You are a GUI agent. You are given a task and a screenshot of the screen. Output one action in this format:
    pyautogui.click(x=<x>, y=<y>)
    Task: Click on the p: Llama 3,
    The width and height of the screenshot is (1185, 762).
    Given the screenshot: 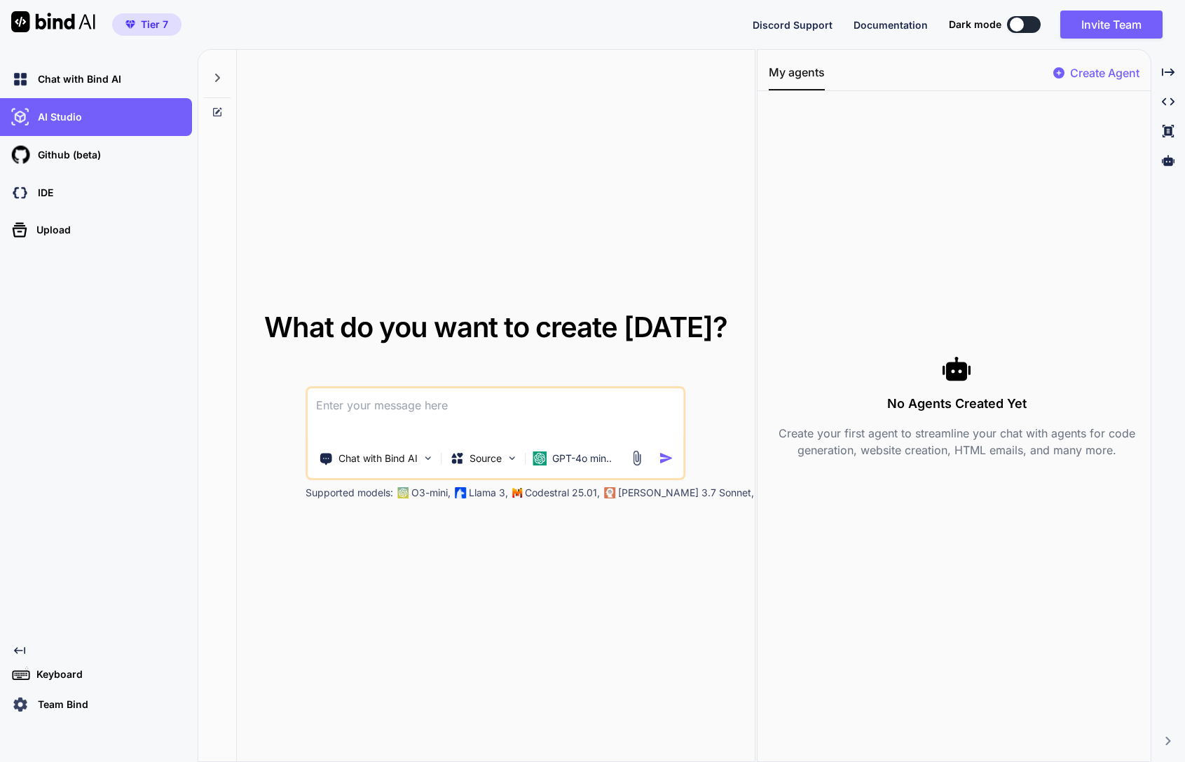 What is the action you would take?
    pyautogui.click(x=488, y=493)
    